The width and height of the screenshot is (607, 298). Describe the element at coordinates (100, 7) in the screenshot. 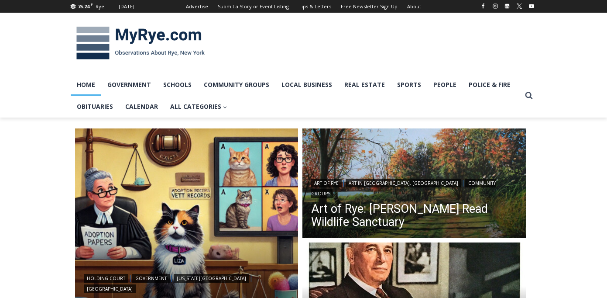

I see `div: Rye` at that location.